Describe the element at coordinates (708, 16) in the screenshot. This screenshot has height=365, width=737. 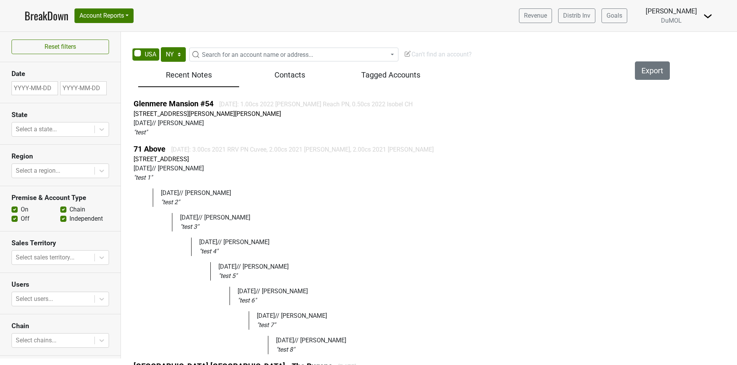
I see `img: Dropdown Menu` at that location.